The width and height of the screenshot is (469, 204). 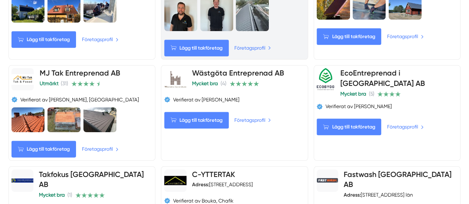 What do you see at coordinates (70, 195) in the screenshot?
I see `span: (1)` at bounding box center [70, 195].